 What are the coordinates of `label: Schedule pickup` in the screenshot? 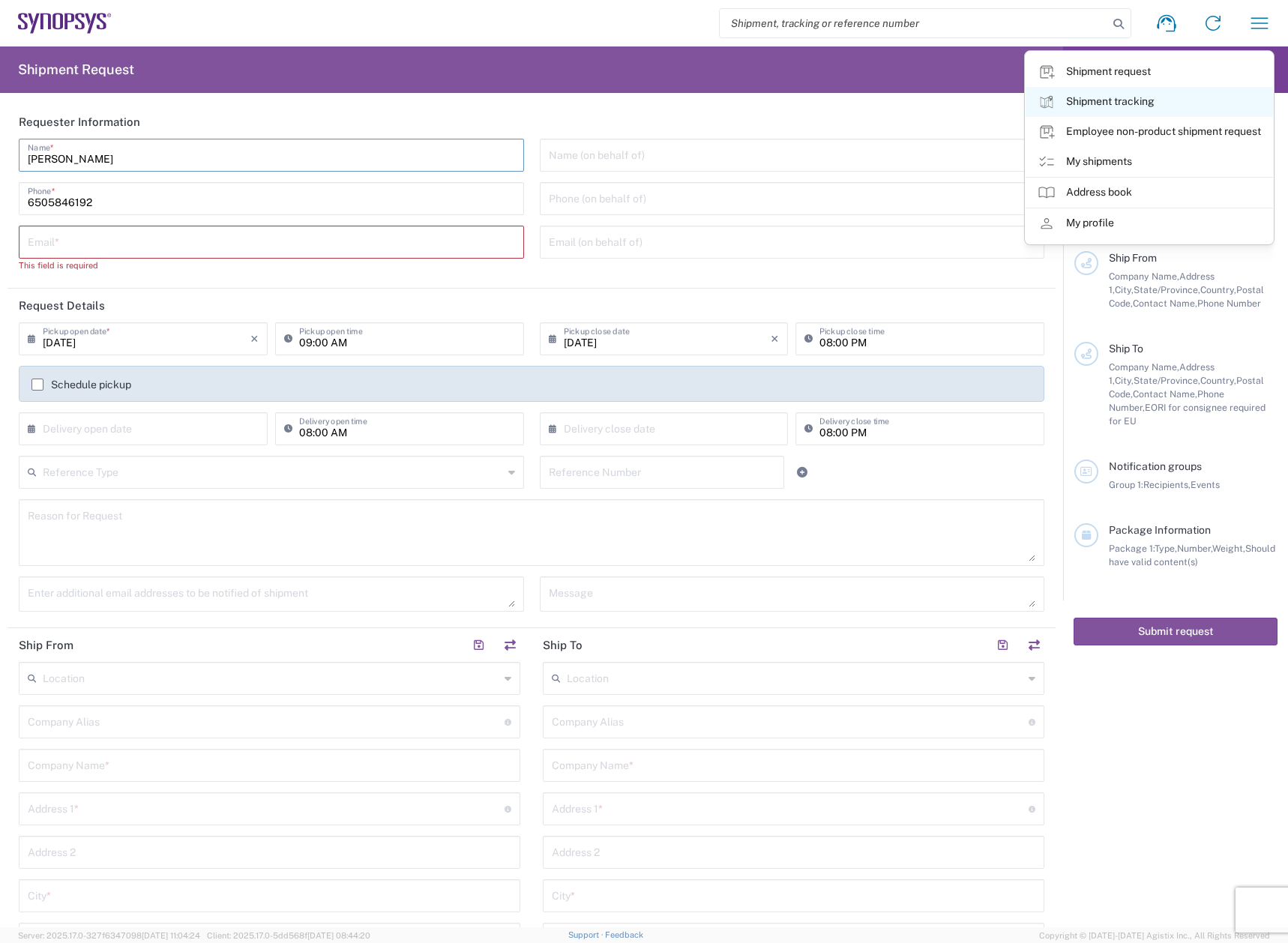 It's located at (81, 385).